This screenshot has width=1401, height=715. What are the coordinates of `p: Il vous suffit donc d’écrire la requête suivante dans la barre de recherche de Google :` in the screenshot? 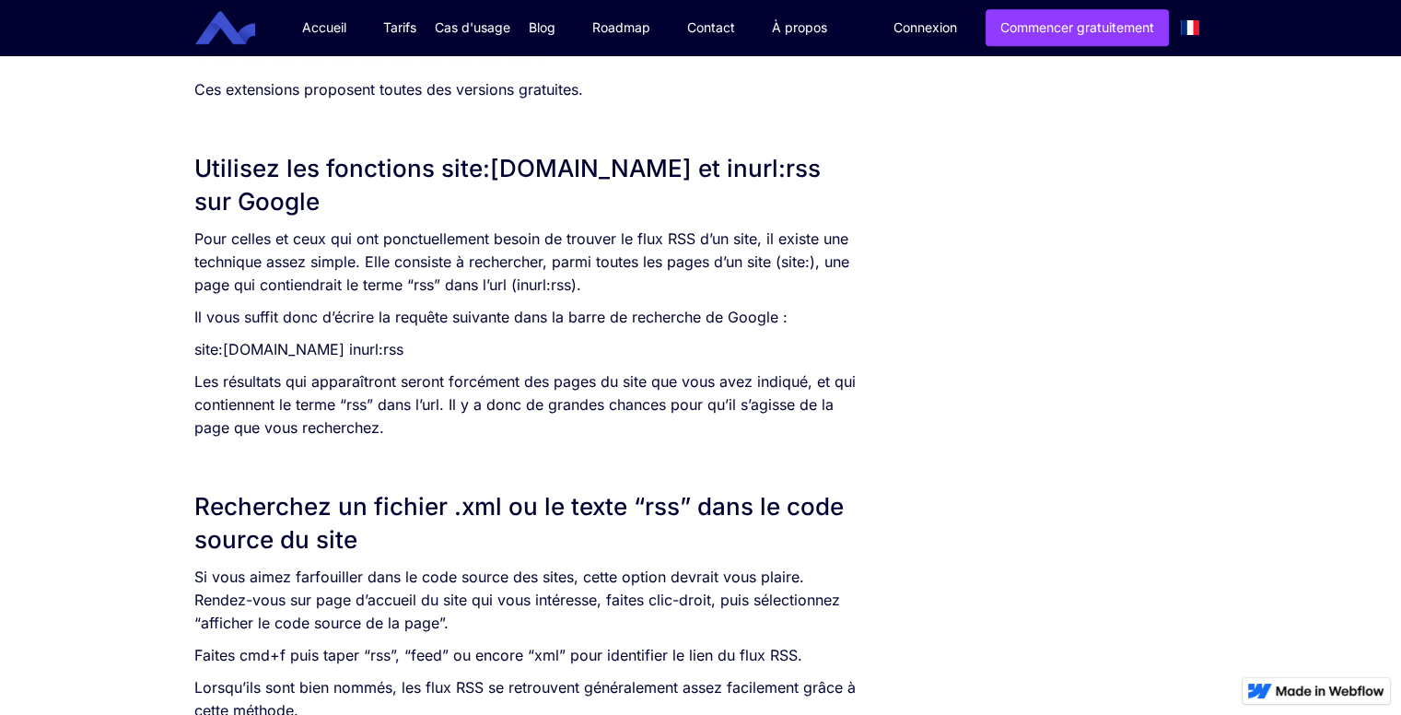 It's located at (529, 317).